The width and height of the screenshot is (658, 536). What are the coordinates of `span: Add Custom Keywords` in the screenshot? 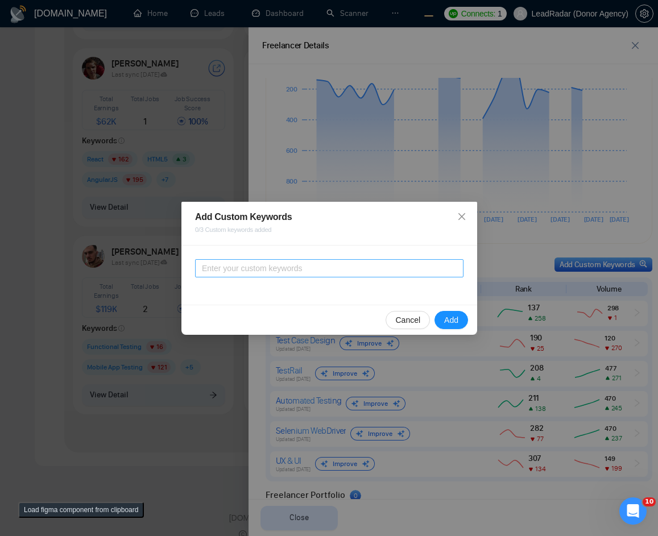 It's located at (243, 217).